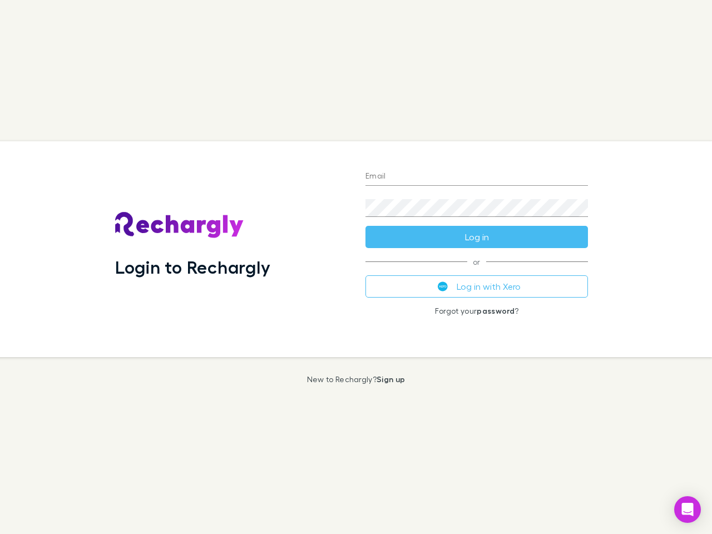 The width and height of the screenshot is (712, 534). What do you see at coordinates (443, 286) in the screenshot?
I see `img: Xero's logo` at bounding box center [443, 286].